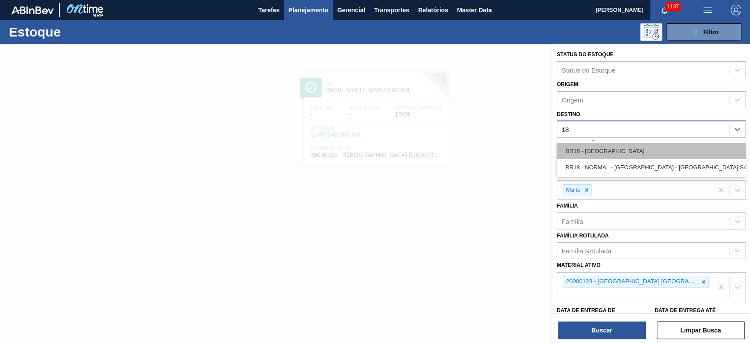  What do you see at coordinates (433, 10) in the screenshot?
I see `span: Relatórios` at bounding box center [433, 10].